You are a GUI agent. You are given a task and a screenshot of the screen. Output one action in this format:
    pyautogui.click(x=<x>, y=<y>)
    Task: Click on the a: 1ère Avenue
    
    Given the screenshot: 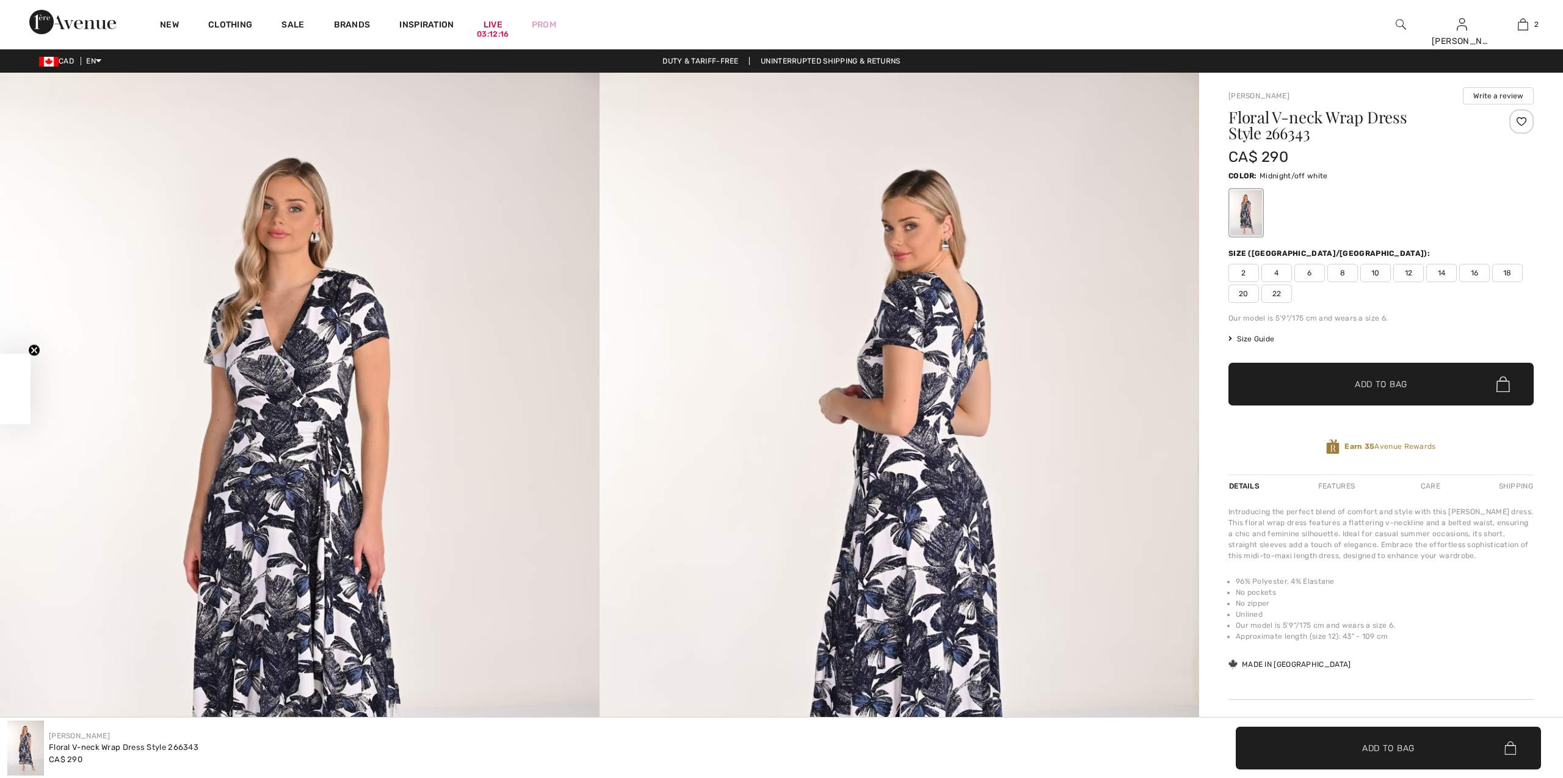 What is the action you would take?
    pyautogui.click(x=73, y=22)
    